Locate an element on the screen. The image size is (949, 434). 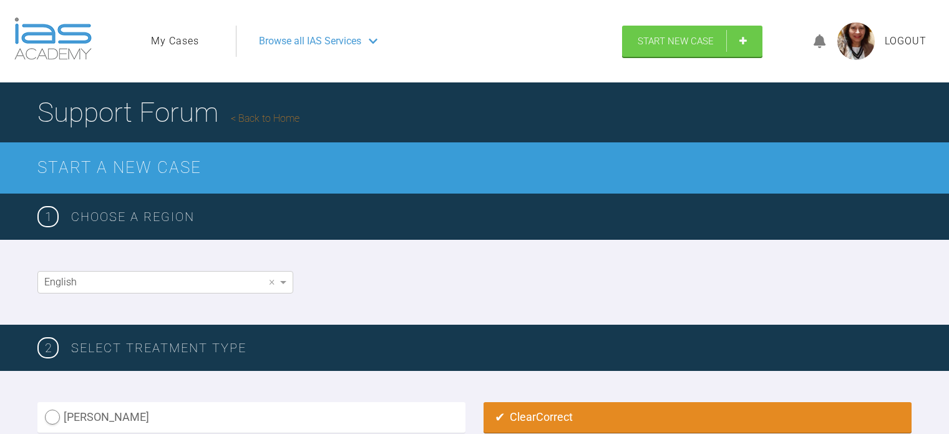
img: logo-light.3e3ef733.png is located at coordinates (53, 39).